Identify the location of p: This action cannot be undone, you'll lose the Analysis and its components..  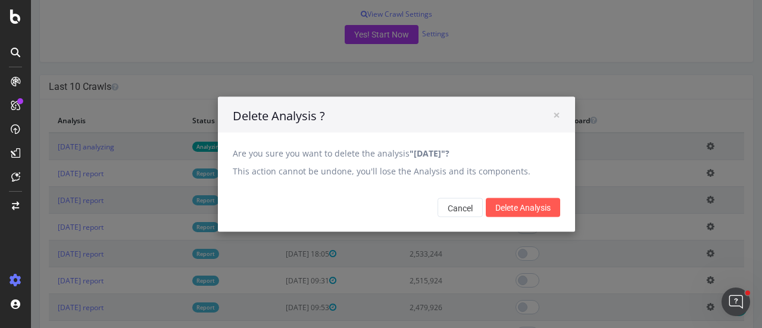
(366, 171).